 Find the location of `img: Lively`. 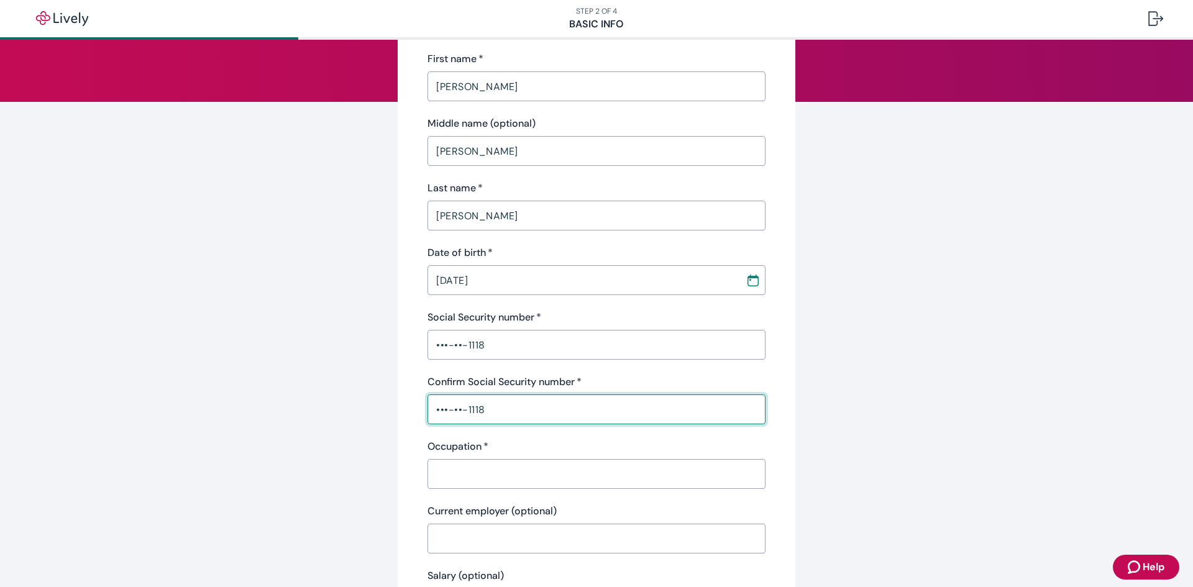

img: Lively is located at coordinates (62, 19).